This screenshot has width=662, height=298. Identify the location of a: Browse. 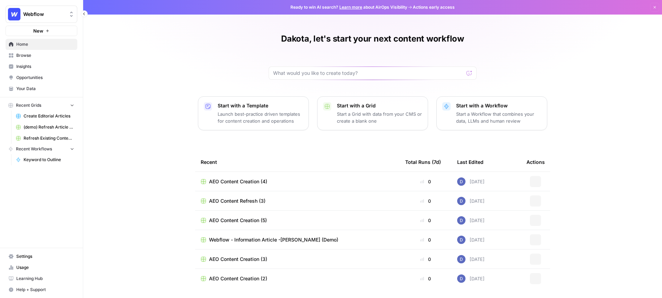
(41, 55).